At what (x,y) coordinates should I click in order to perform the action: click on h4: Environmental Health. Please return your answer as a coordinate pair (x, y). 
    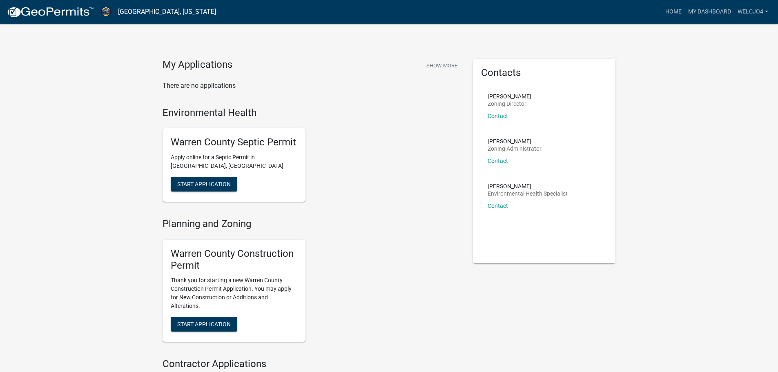
    Looking at the image, I should click on (312, 113).